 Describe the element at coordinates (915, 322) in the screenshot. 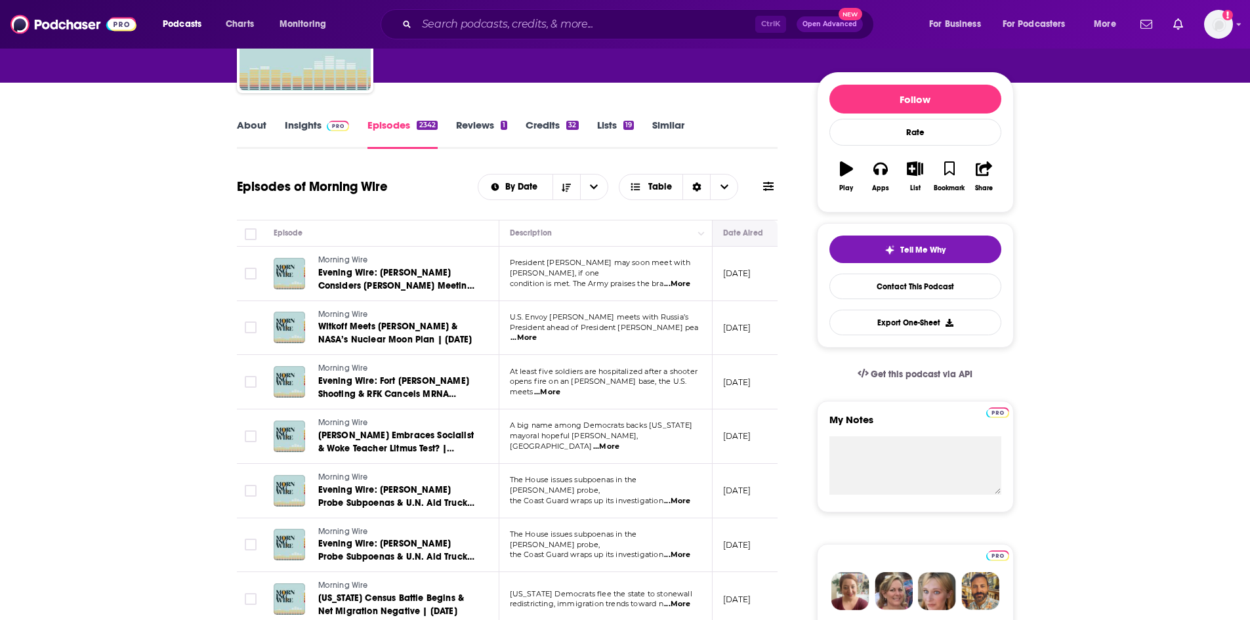

I see `button: Export One-Sheet` at that location.